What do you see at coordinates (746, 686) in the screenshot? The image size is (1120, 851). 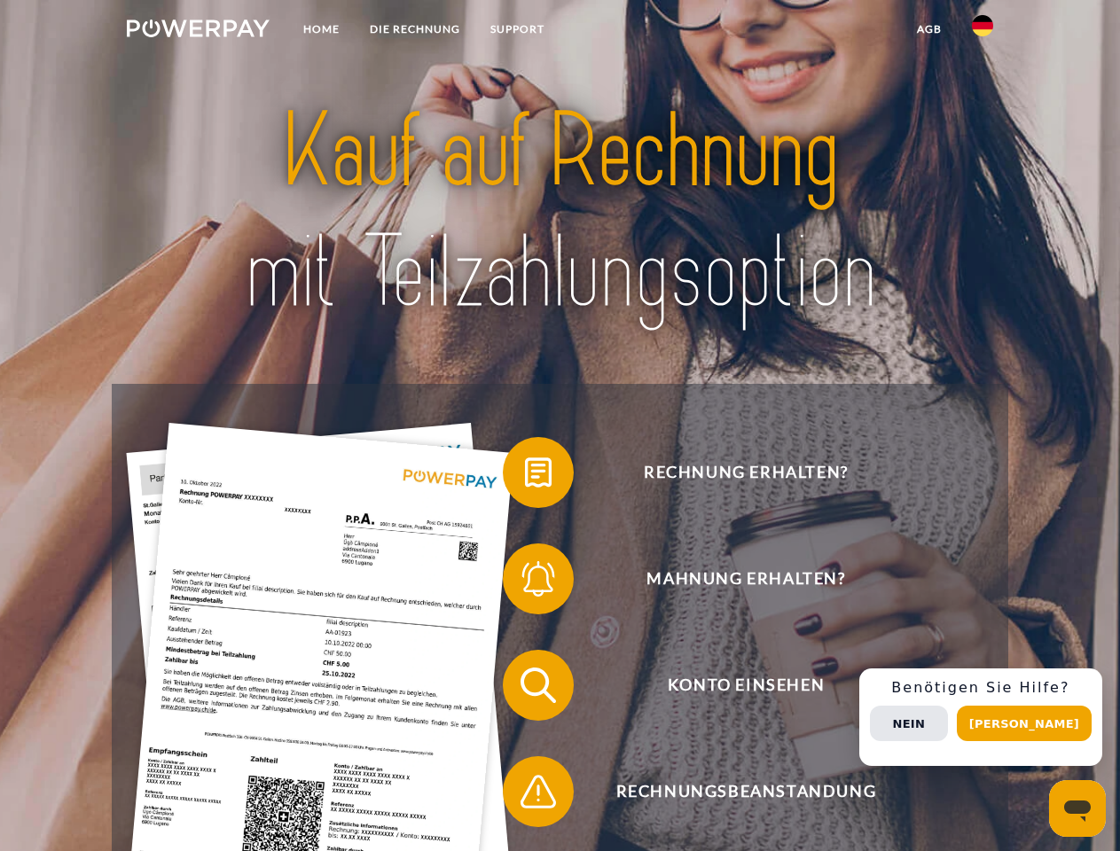 I see `span: Konto einsehen` at bounding box center [746, 686].